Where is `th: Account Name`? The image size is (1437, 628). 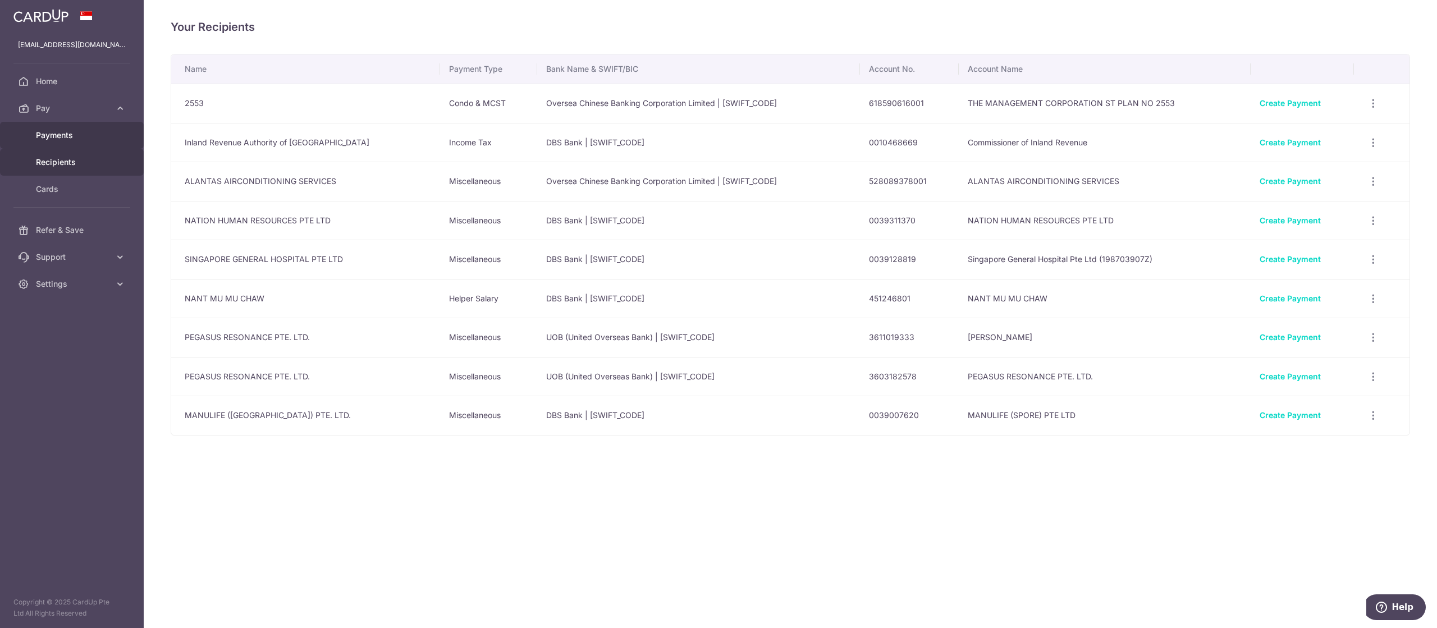
th: Account Name is located at coordinates (1105, 69).